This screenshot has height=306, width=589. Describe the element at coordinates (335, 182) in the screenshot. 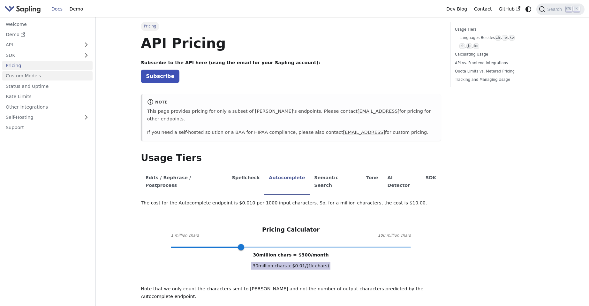

I see `li: Semantic Search` at that location.